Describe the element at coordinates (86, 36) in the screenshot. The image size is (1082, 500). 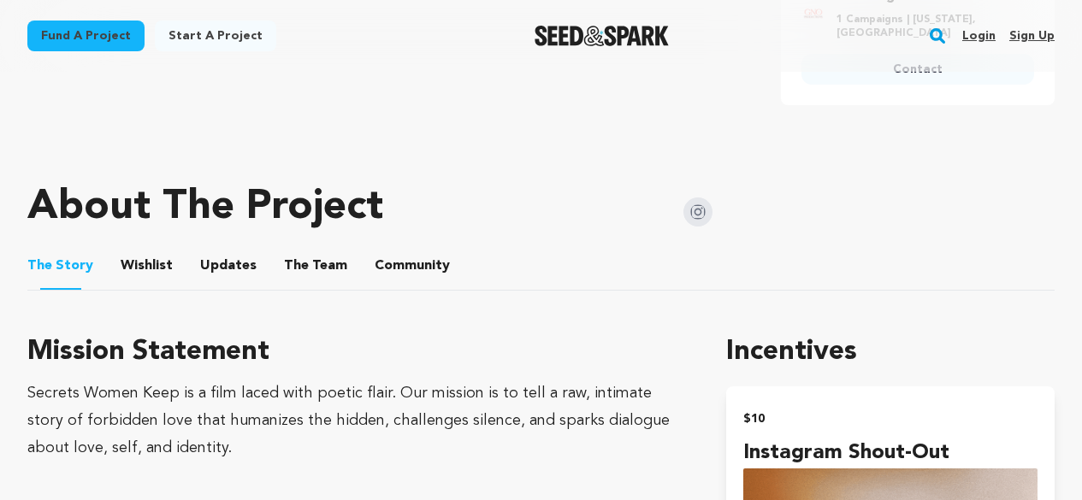
I see `a: Fund a project` at that location.